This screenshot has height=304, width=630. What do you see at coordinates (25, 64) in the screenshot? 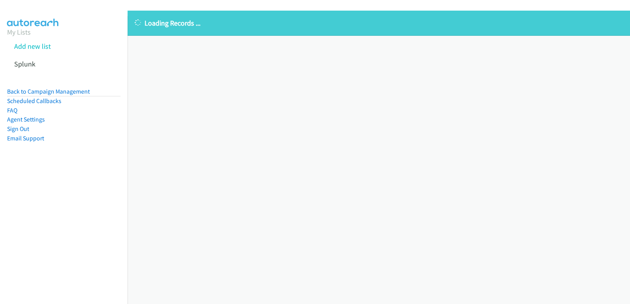
I see `a: Splunk` at bounding box center [25, 64].